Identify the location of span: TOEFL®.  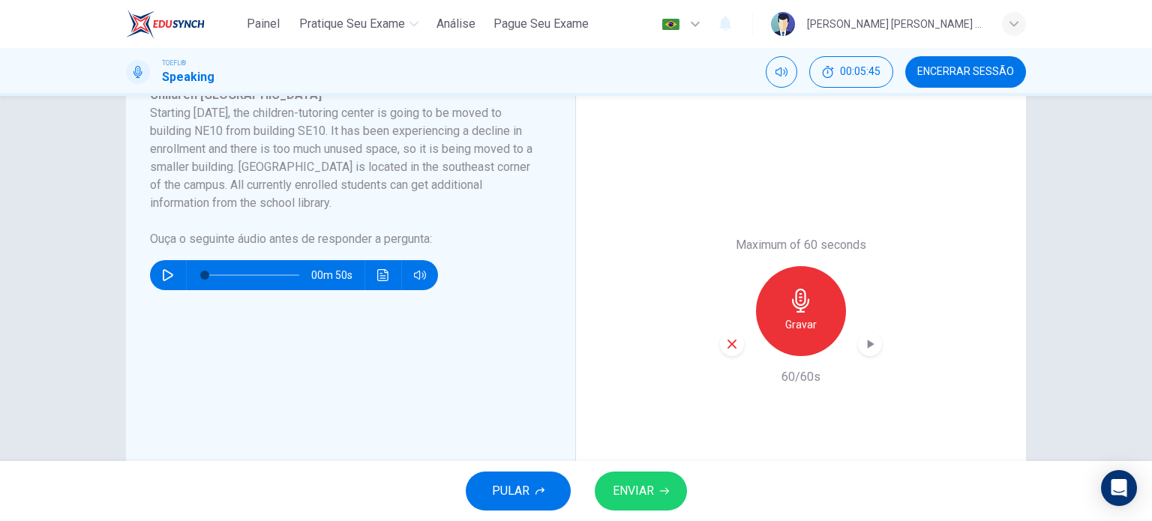
(174, 63).